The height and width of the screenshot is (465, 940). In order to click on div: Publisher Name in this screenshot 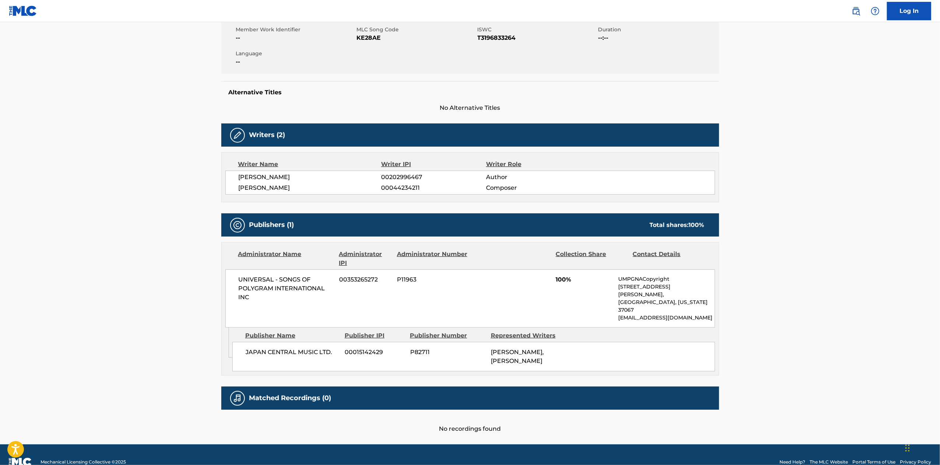, I will do `click(292, 335)`.